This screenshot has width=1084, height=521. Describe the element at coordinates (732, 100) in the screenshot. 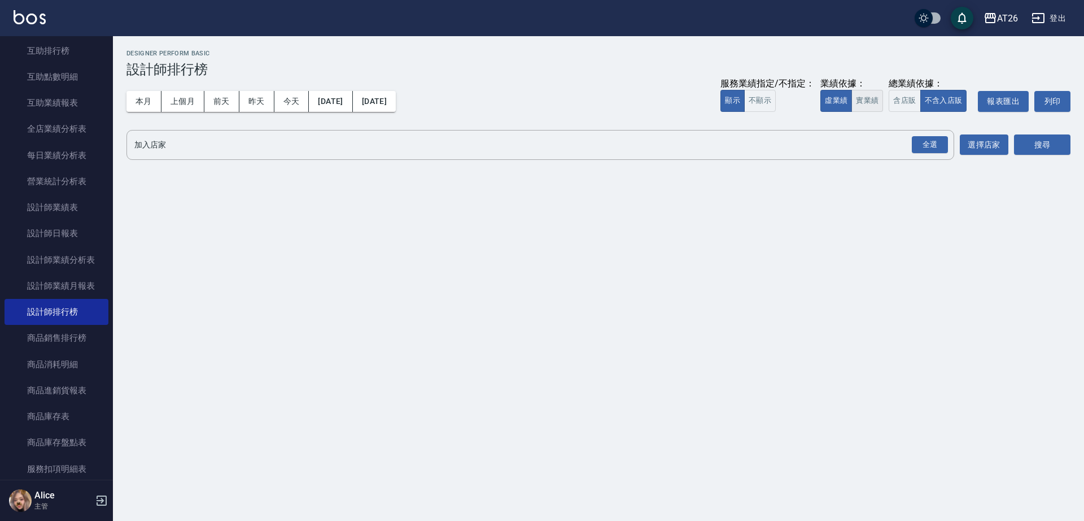

I see `button: 顯示` at that location.